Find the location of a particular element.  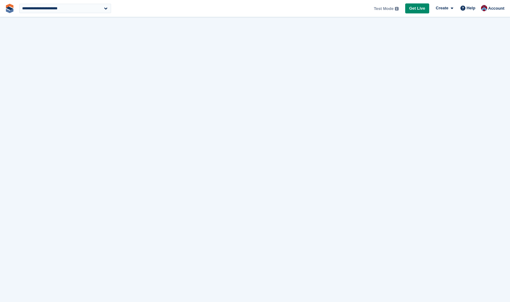

span: Get Live is located at coordinates (417, 8).